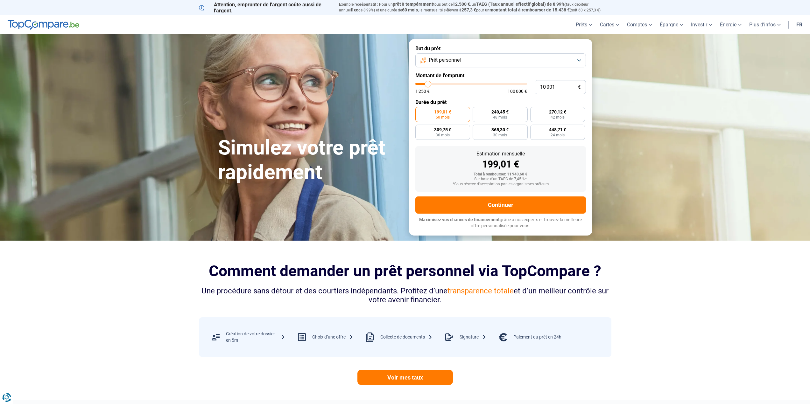 The height and width of the screenshot is (404, 810). I want to click on span: 36 mois, so click(443, 135).